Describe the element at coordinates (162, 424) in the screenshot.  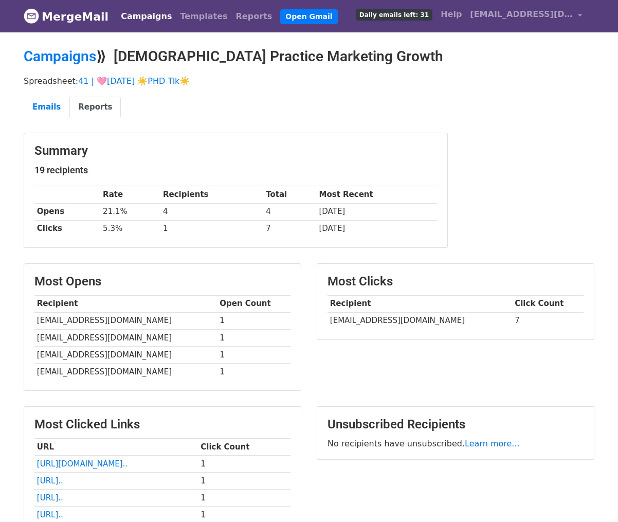
I see `h3: Most Clicked Links` at that location.